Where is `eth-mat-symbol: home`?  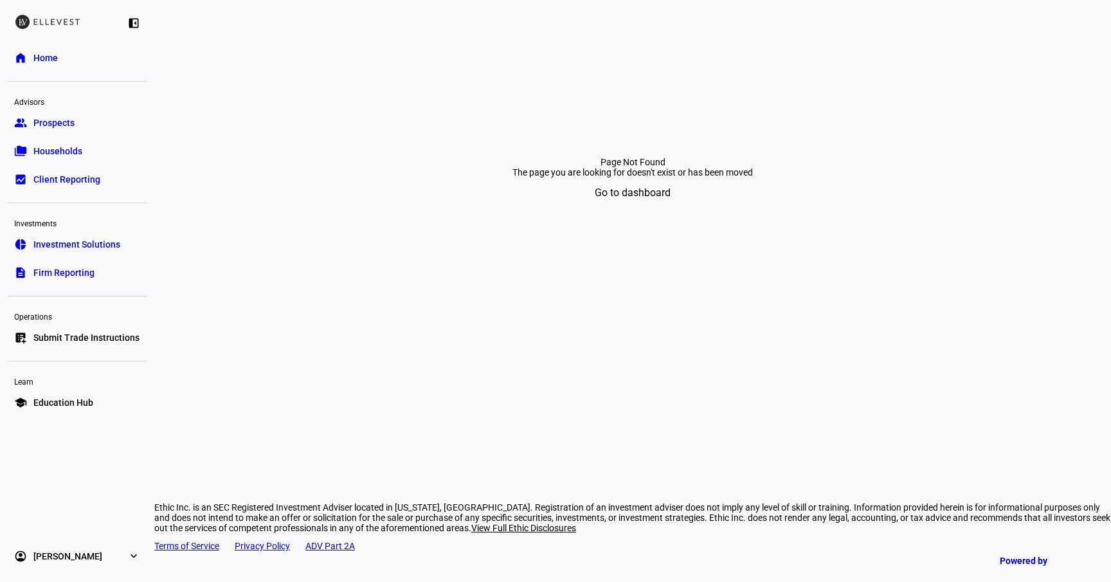
eth-mat-symbol: home is located at coordinates (21, 58).